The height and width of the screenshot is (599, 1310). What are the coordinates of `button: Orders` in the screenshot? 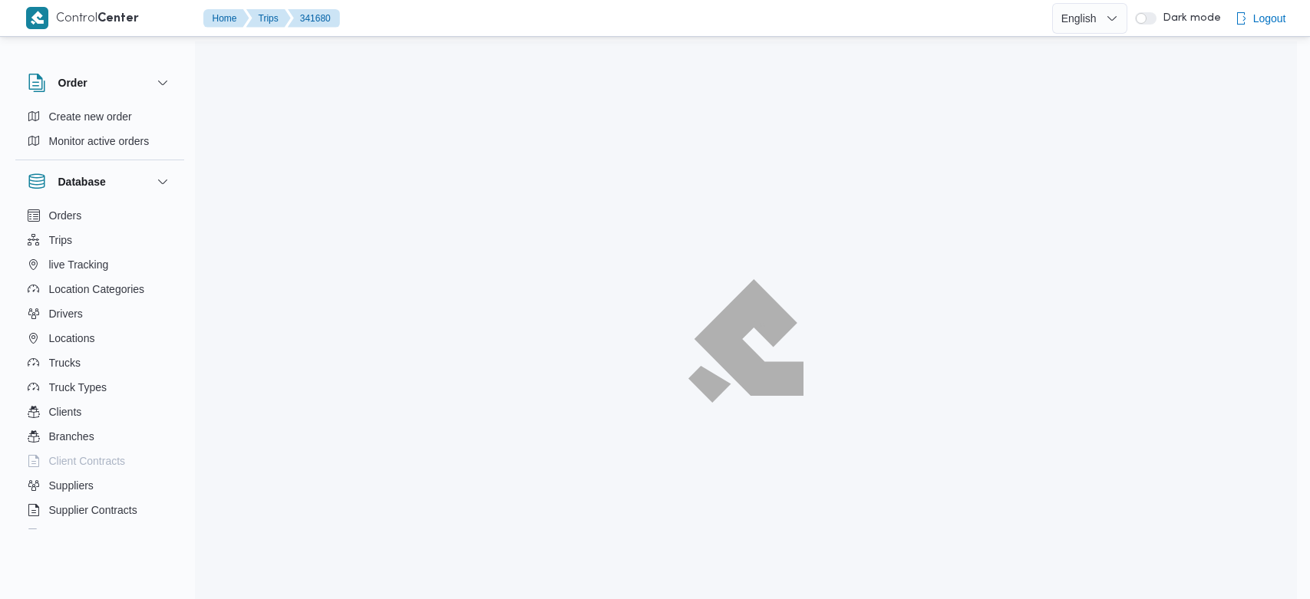 It's located at (100, 216).